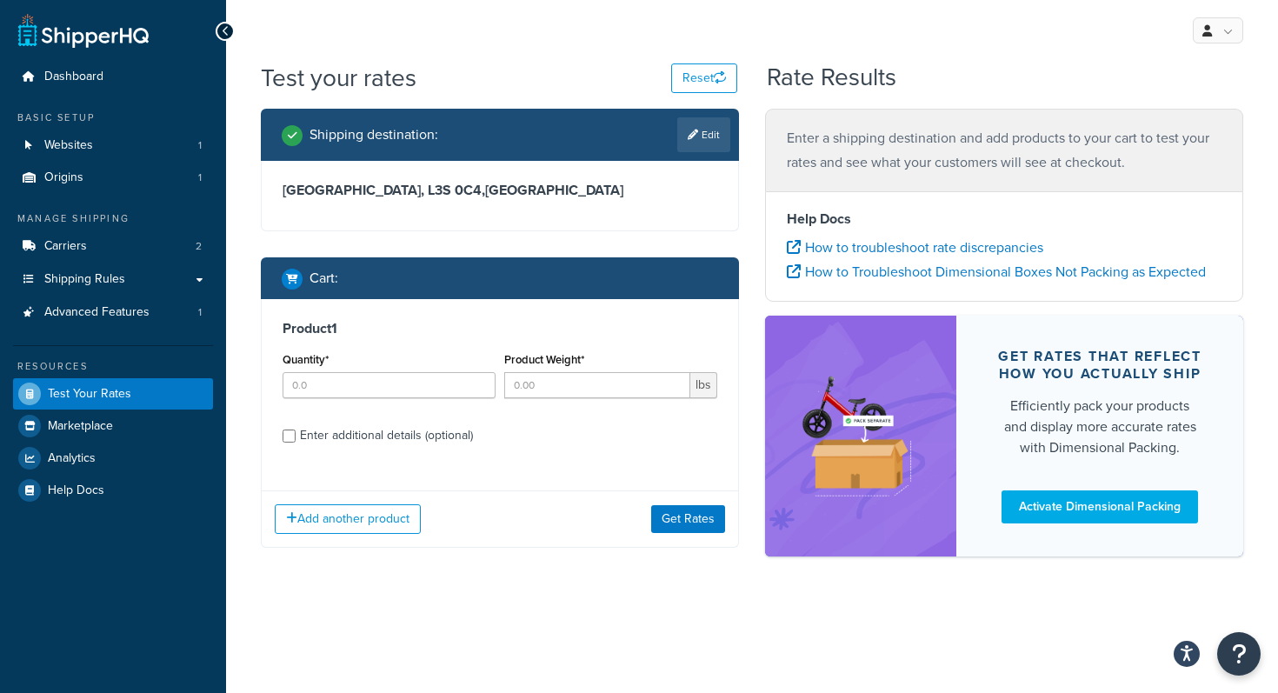  I want to click on li: Websites, so click(113, 145).